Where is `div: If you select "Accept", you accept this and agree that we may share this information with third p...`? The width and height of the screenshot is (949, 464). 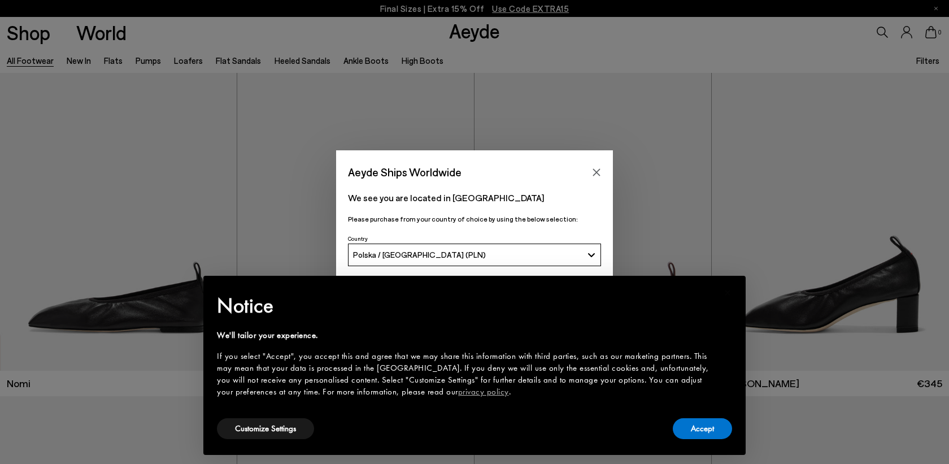 div: If you select "Accept", you accept this and agree that we may share this information with third p... is located at coordinates (466, 374).